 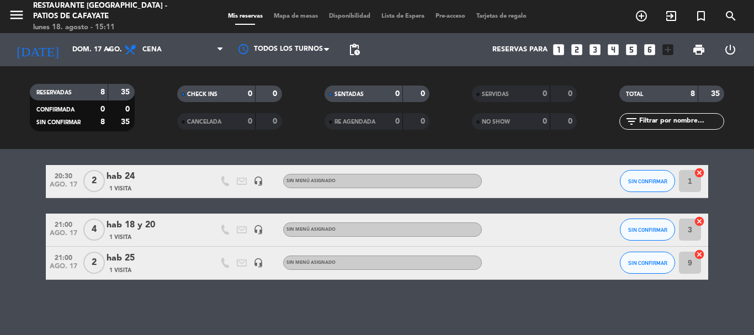 I want to click on span: 4, so click(x=94, y=230).